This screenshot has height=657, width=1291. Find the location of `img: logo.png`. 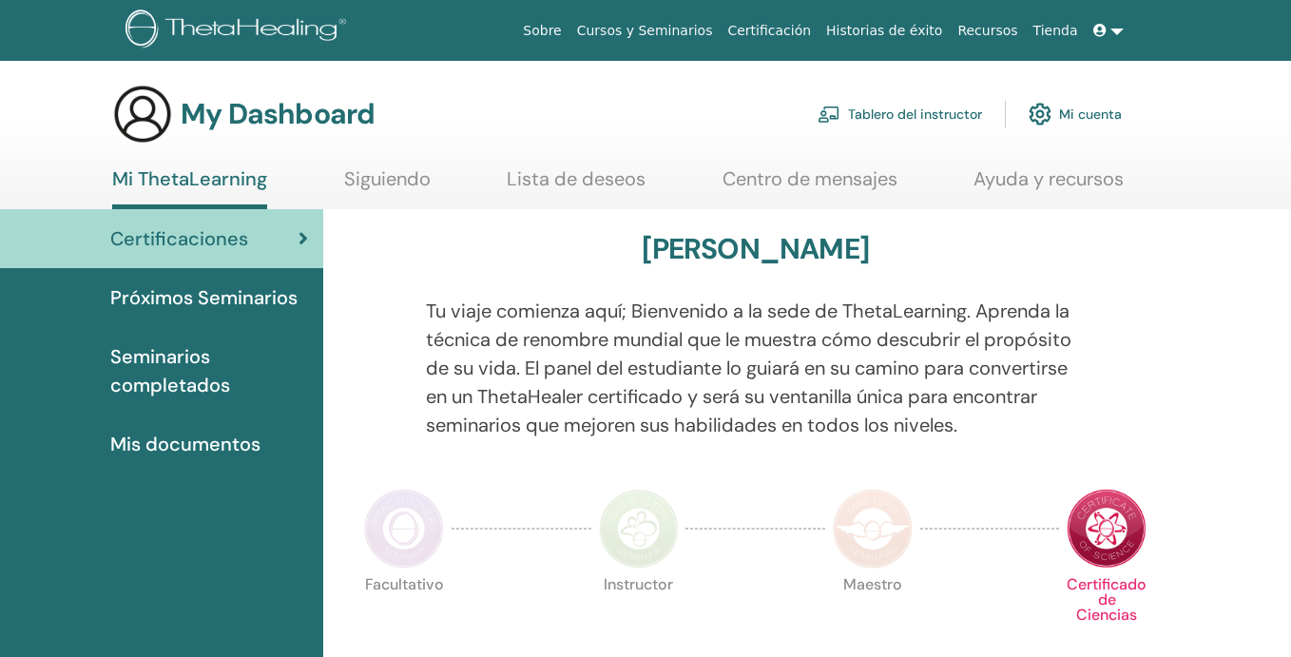

img: logo.png is located at coordinates (239, 30).